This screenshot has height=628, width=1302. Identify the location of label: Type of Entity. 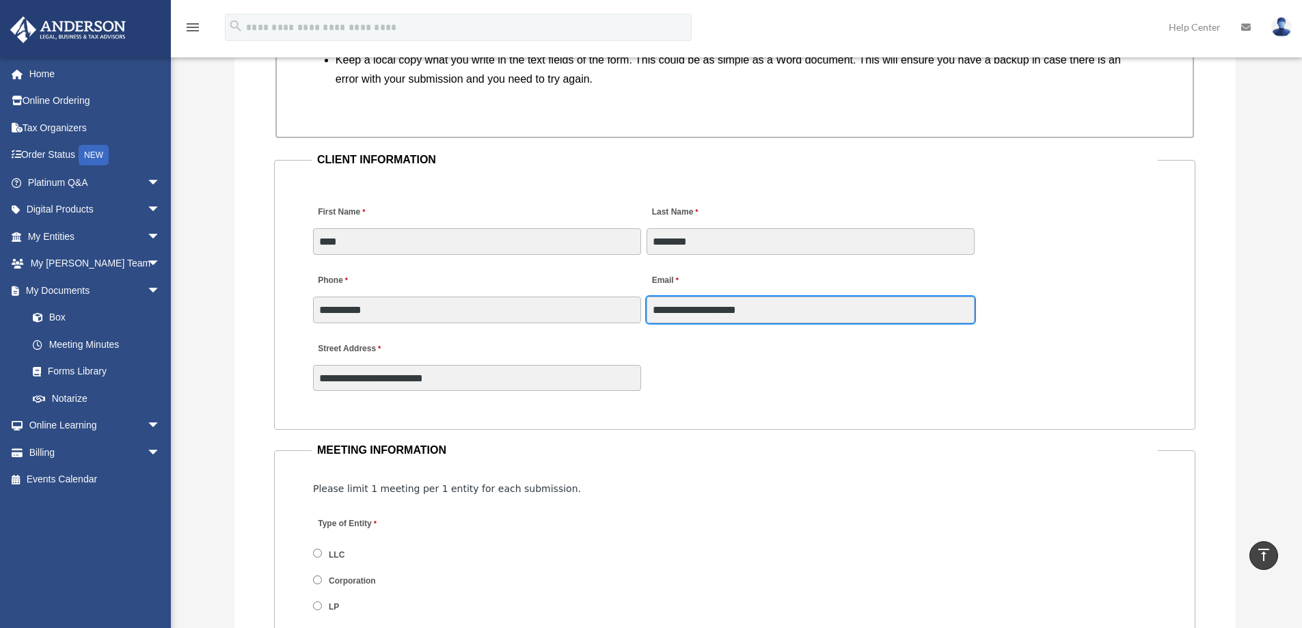
(378, 524).